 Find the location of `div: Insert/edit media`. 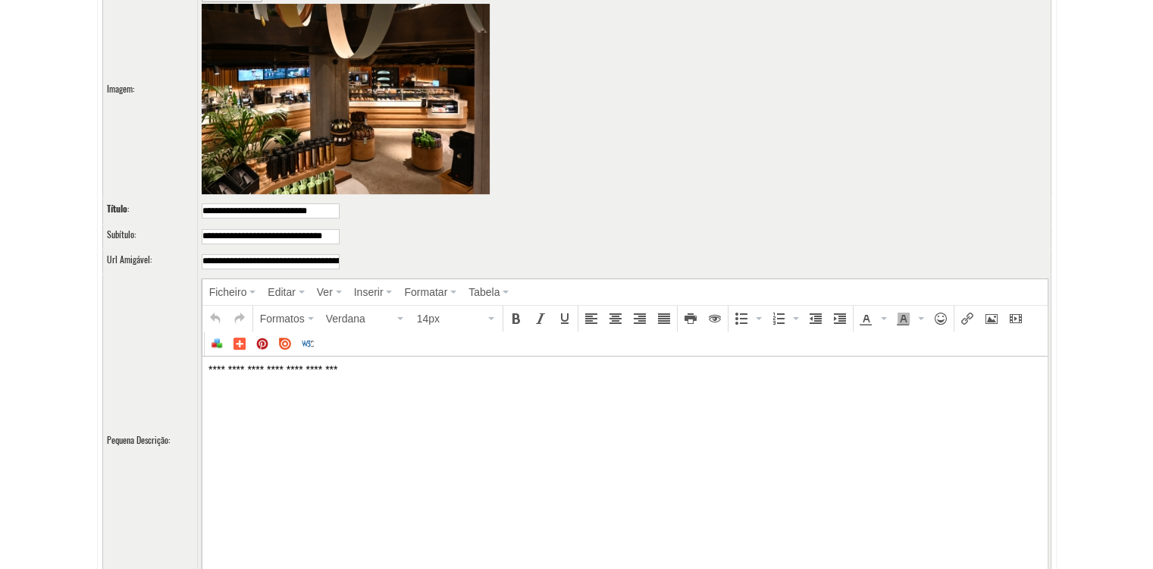

div: Insert/edit media is located at coordinates (1016, 318).